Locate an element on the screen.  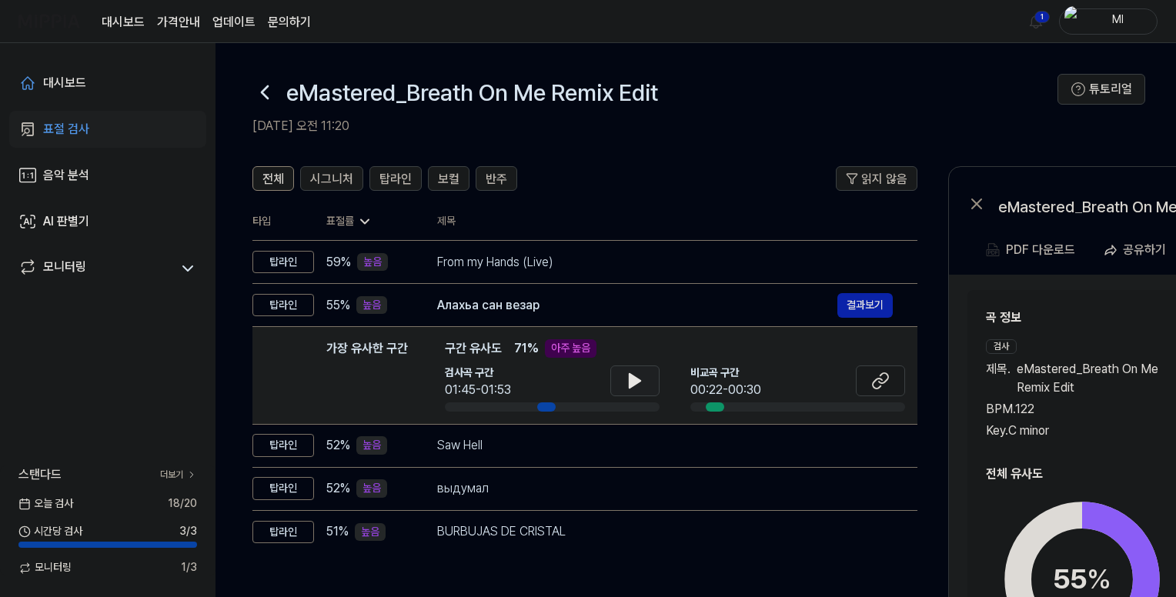
span: 18 / 20 is located at coordinates (182, 504).